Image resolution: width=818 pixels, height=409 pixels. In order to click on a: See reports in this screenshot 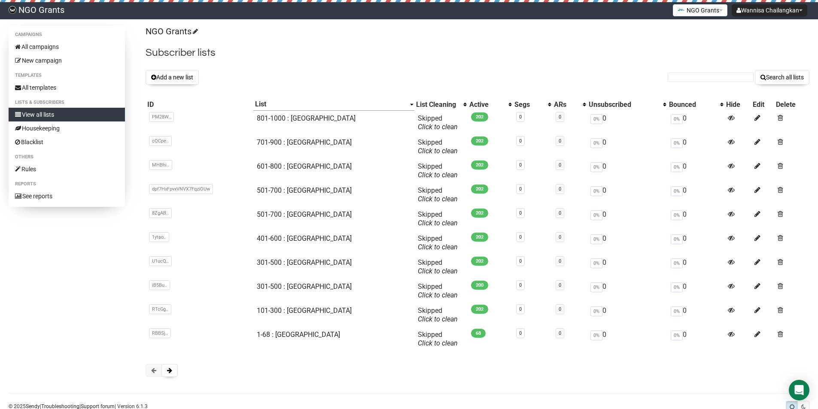, I will do `click(67, 196)`.